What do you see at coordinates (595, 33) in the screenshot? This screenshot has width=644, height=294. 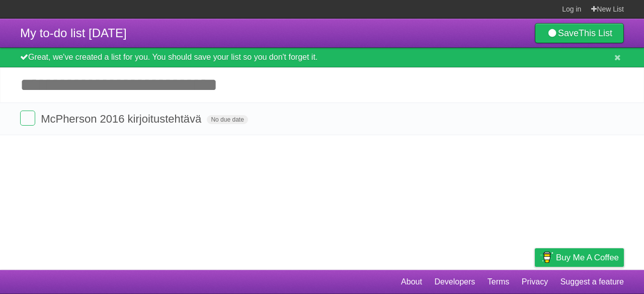 I see `b: This List` at bounding box center [595, 33].